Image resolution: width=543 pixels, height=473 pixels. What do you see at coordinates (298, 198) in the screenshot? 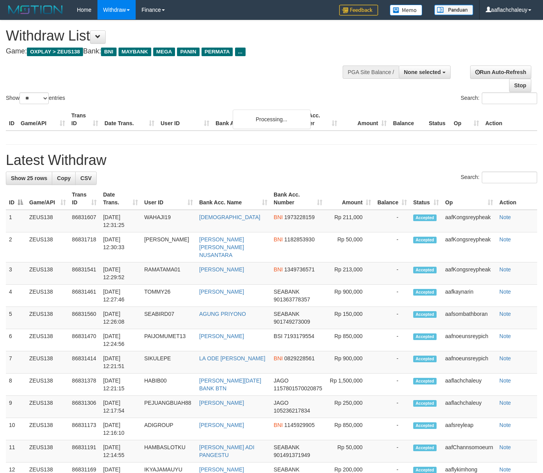
I see `th: Bank Acc. Number: activate to sort column ascending` at bounding box center [298, 198].